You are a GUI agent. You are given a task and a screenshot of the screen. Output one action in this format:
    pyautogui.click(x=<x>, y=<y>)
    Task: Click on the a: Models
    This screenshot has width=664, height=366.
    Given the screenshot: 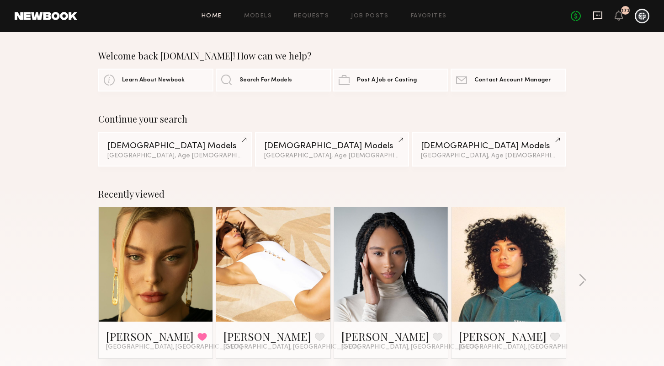 What is the action you would take?
    pyautogui.click(x=258, y=16)
    